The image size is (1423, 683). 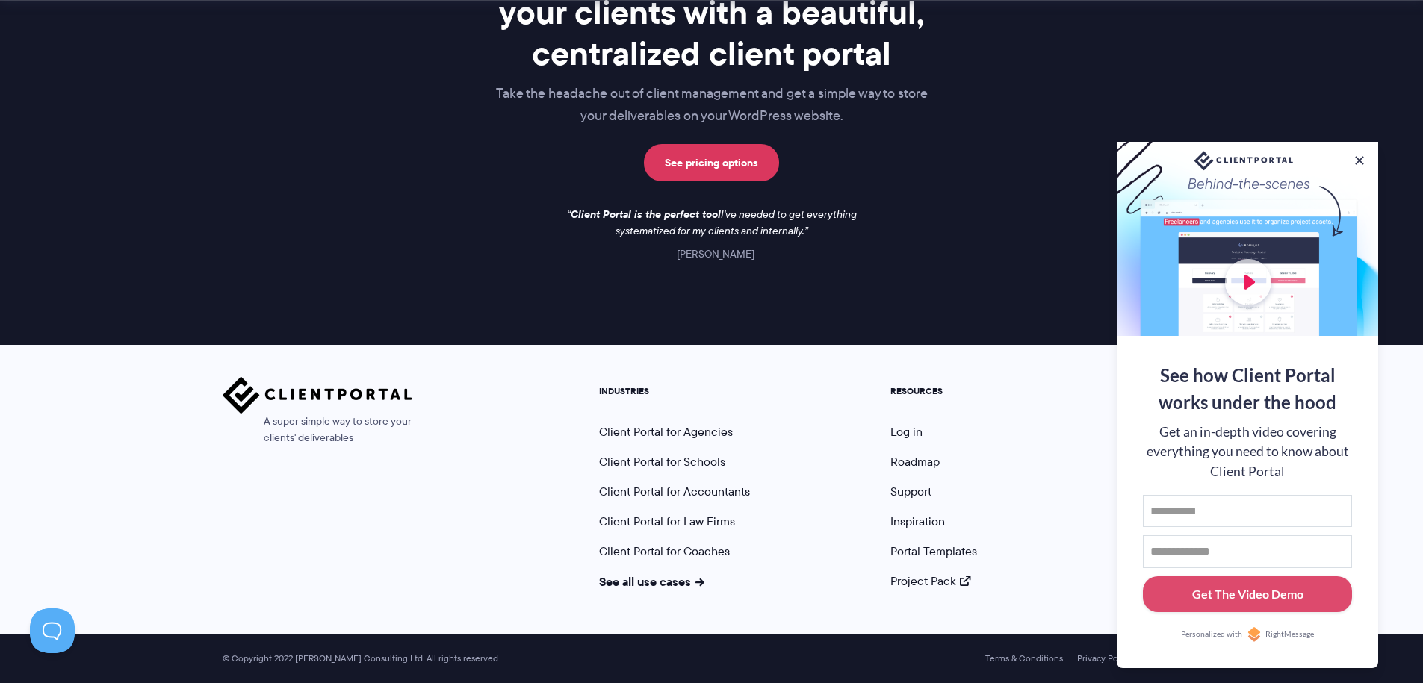 I want to click on span: Personalized with, so click(x=1211, y=635).